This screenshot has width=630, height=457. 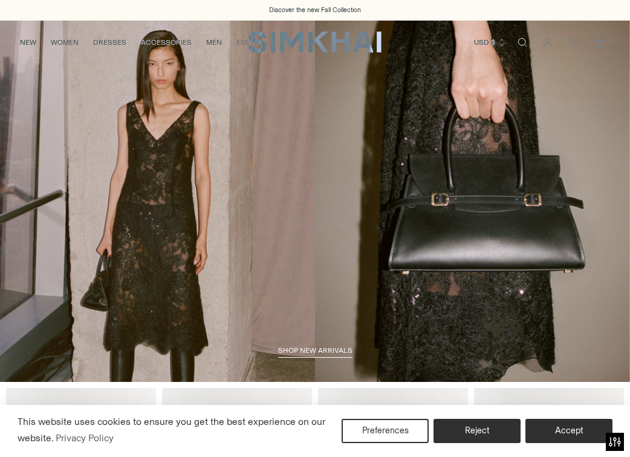 What do you see at coordinates (315, 10) in the screenshot?
I see `a: Discover the new Fall Collection` at bounding box center [315, 10].